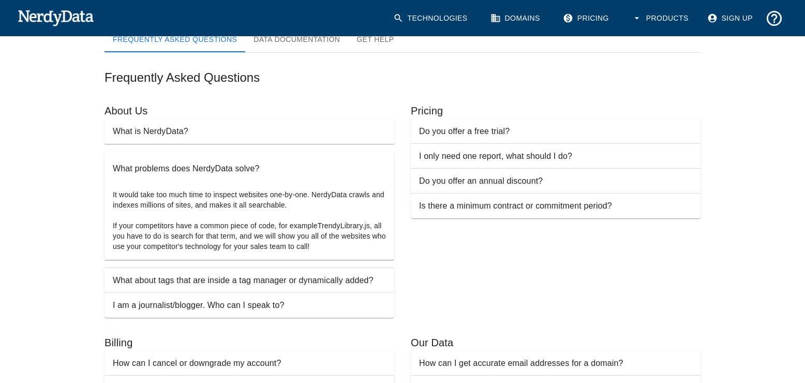 This screenshot has width=805, height=383. What do you see at coordinates (496, 156) in the screenshot?
I see `p: I only need one report, what should I do?` at bounding box center [496, 156].